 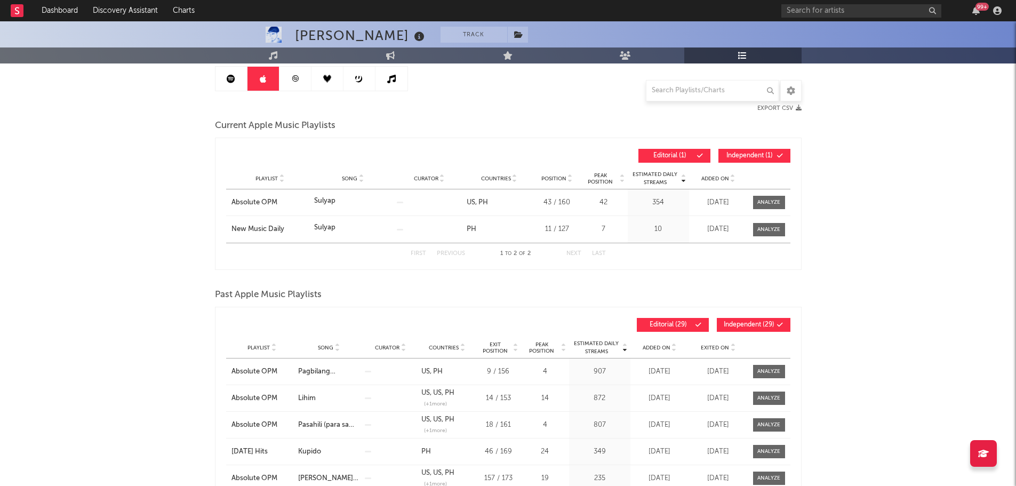 What do you see at coordinates (498, 425) in the screenshot?
I see `div: 18 / 161` at bounding box center [498, 425].